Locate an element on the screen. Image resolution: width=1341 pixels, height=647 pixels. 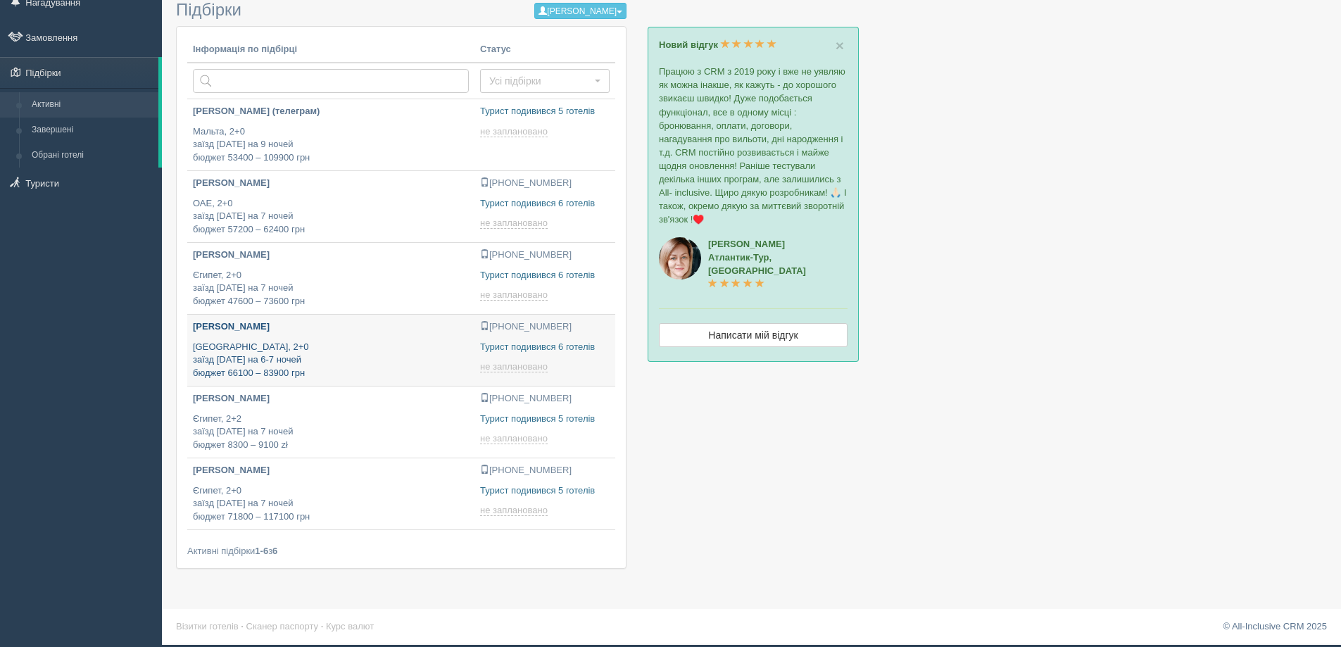
a: © All-Inclusive CRM 2025 is located at coordinates (1275, 626).